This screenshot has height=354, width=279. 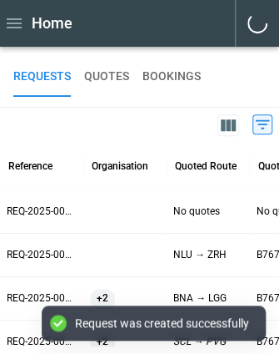 I want to click on p: BNA → LGG, so click(x=208, y=298).